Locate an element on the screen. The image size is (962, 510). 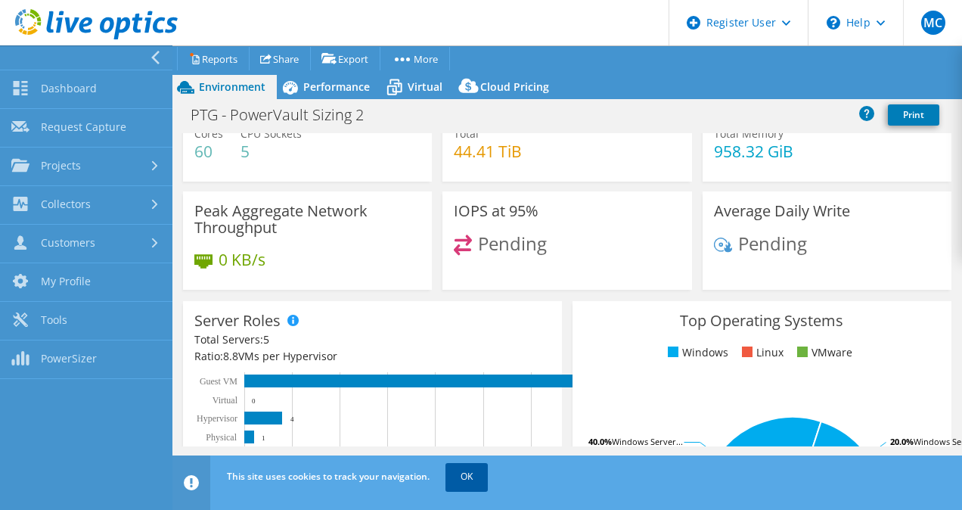
a: Share is located at coordinates (280, 58).